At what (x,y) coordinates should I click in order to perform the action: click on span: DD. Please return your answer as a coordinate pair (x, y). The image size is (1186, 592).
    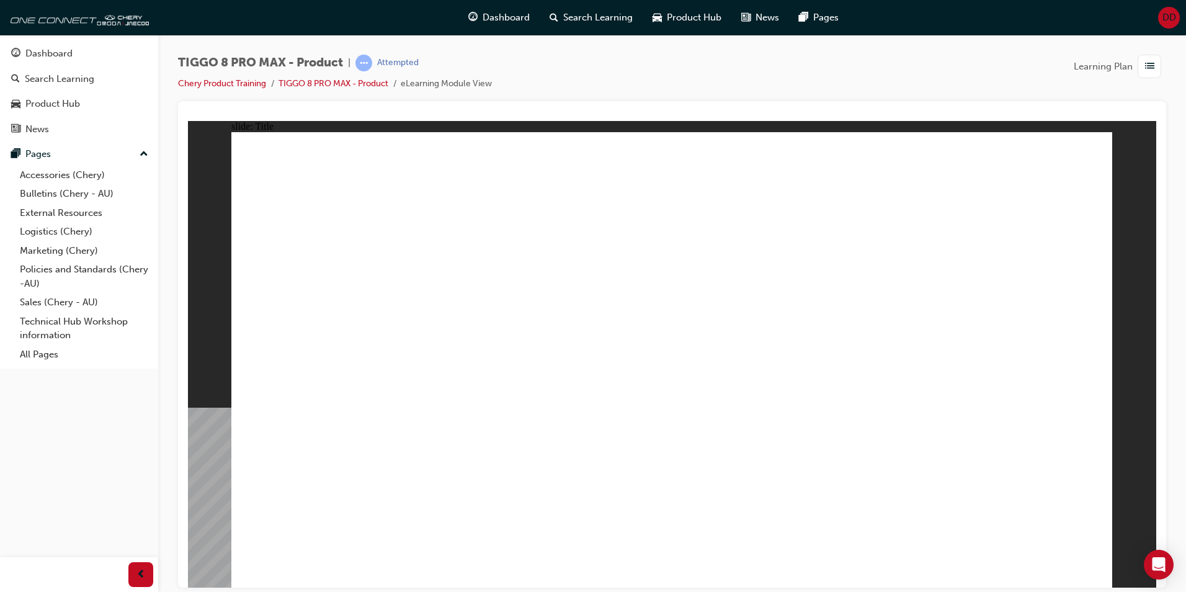
    Looking at the image, I should click on (1170, 17).